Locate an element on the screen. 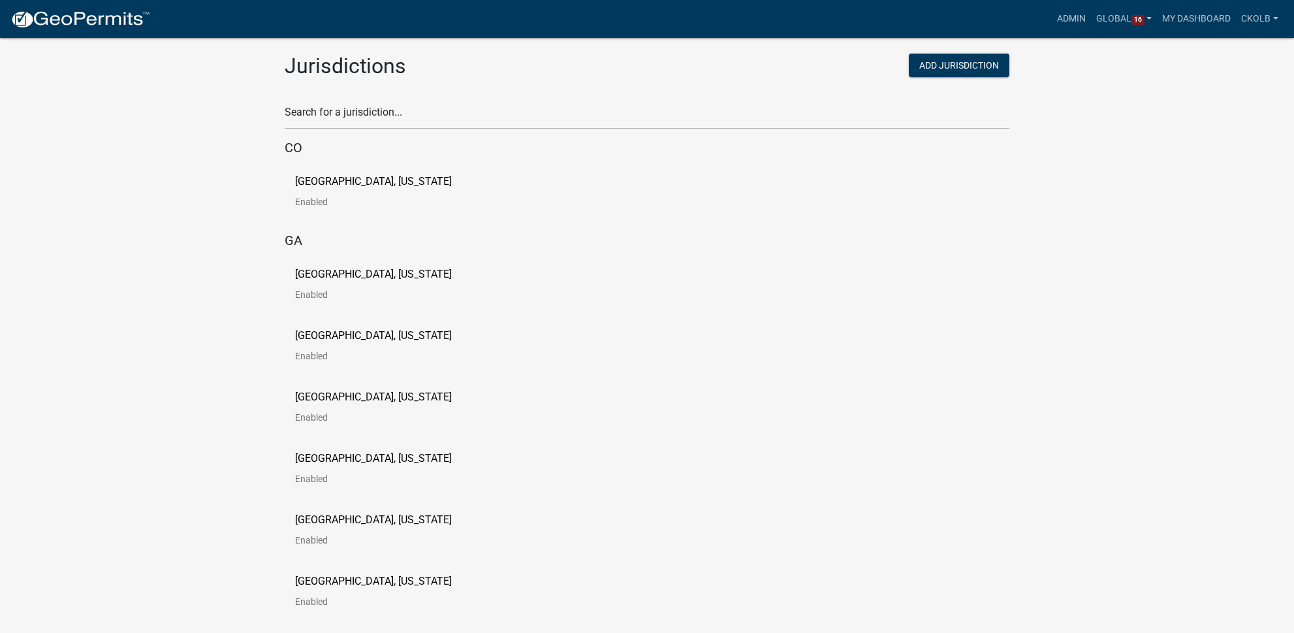 The width and height of the screenshot is (1294, 633). a: Global16 is located at coordinates (1124, 19).